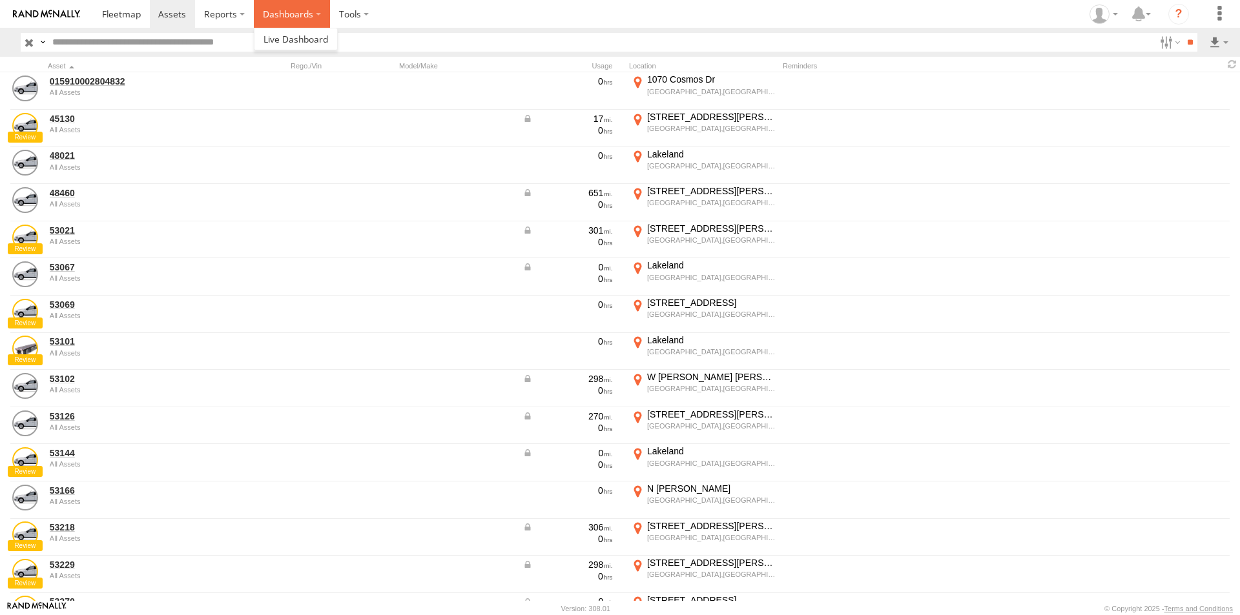 This screenshot has height=615, width=1240. I want to click on a: 53144, so click(138, 453).